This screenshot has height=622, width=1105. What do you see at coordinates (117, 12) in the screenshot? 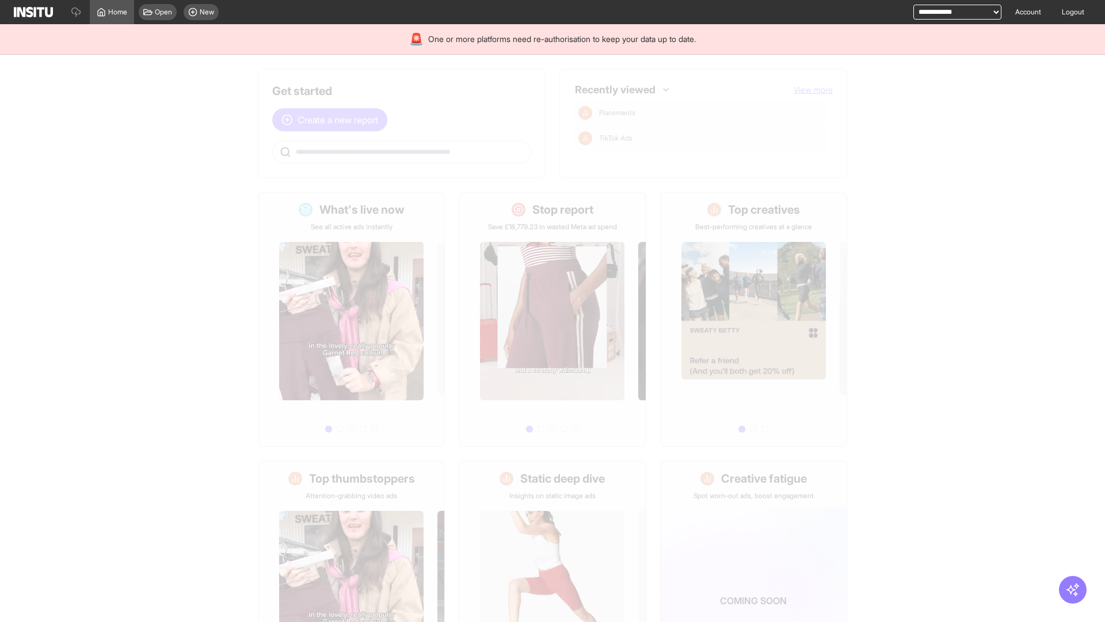
I see `span: Home` at bounding box center [117, 12].